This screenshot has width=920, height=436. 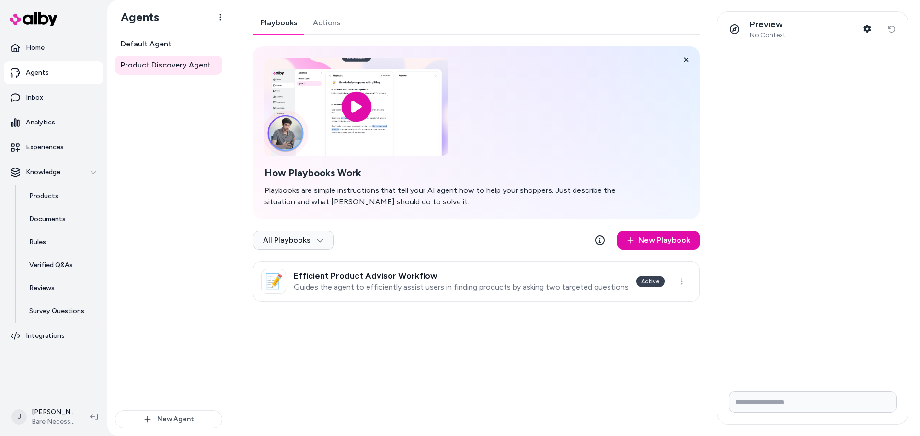 I want to click on p: Agents, so click(x=37, y=73).